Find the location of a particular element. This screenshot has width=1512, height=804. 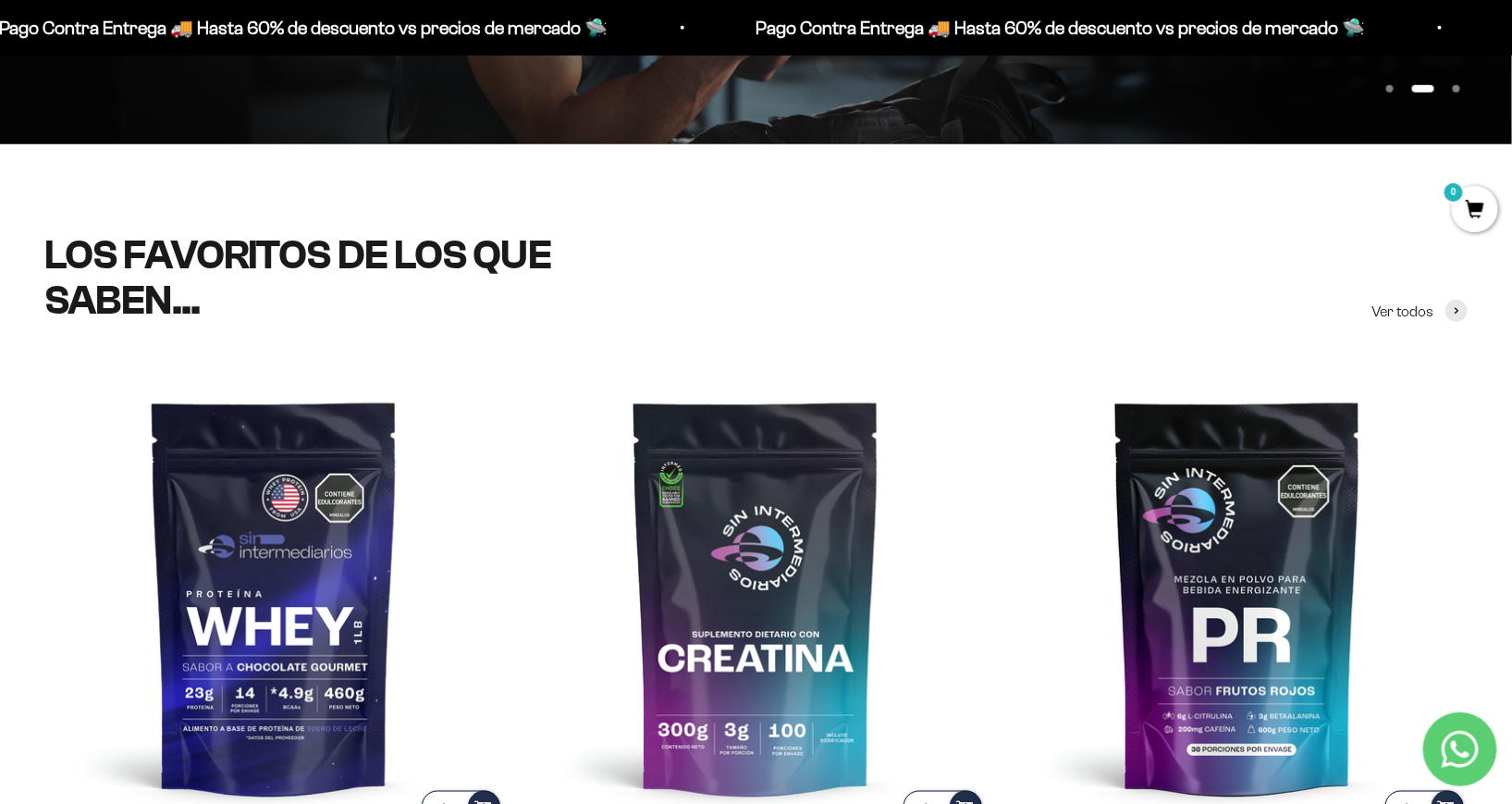

a: 0 is located at coordinates (1475, 211).